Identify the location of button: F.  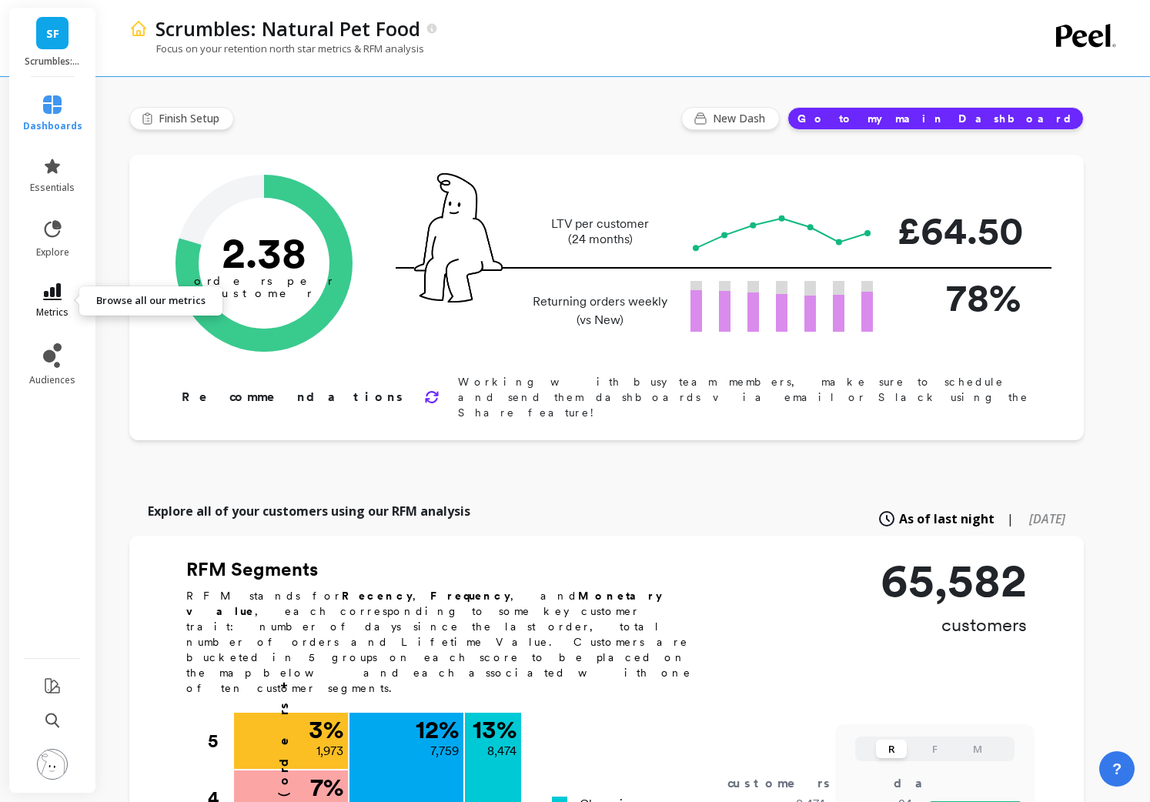
(934, 749).